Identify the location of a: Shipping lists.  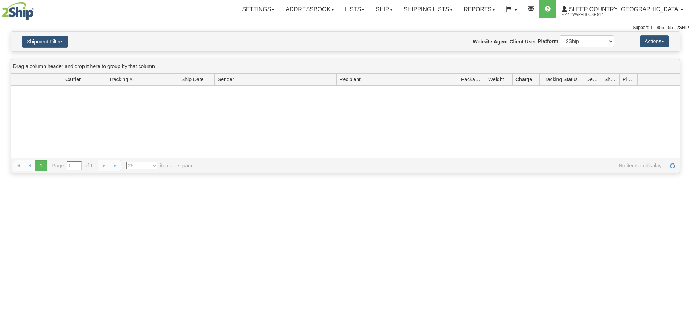
(428, 9).